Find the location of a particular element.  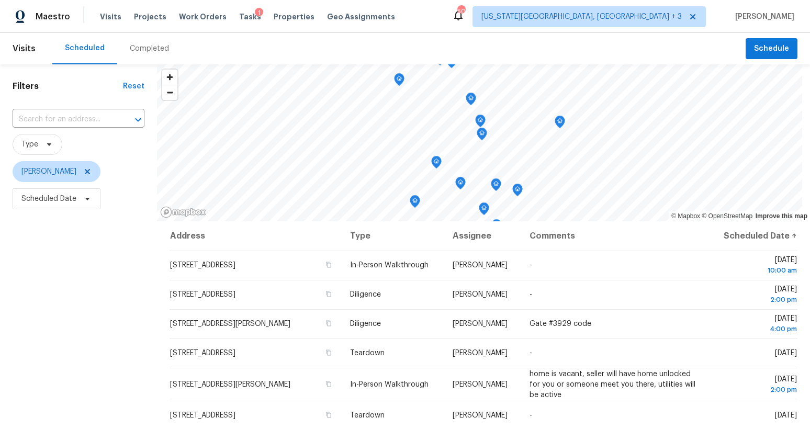

h1: Filters is located at coordinates (68, 86).